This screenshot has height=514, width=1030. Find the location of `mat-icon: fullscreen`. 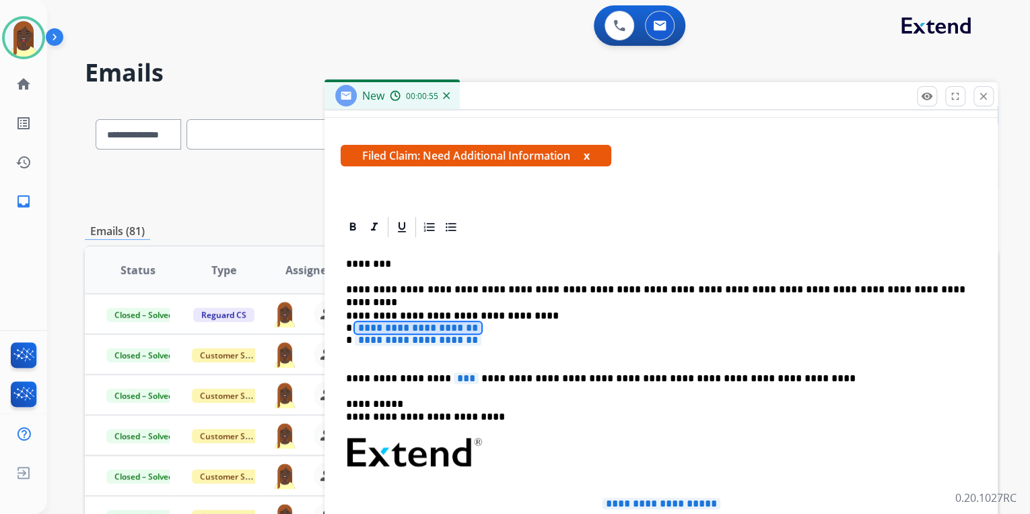

mat-icon: fullscreen is located at coordinates (955, 96).